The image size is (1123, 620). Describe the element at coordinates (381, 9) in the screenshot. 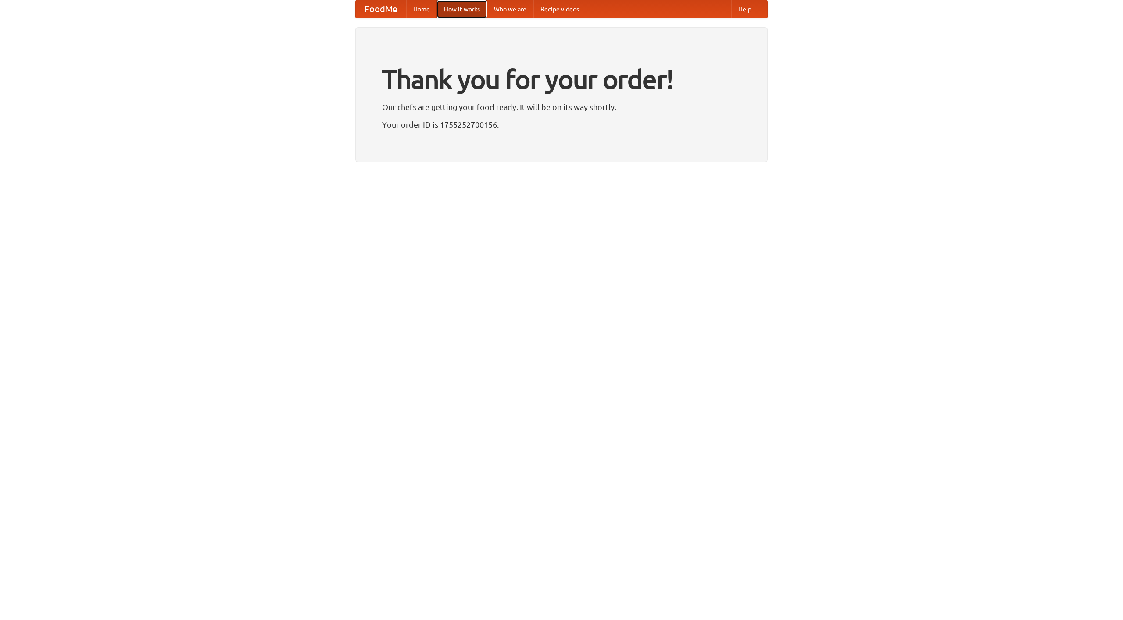

I see `a: FoodMe` at that location.